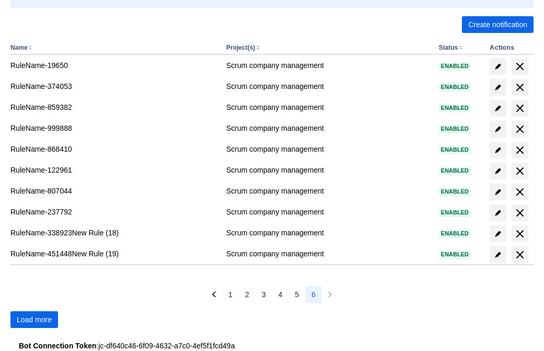 This screenshot has height=351, width=544. What do you see at coordinates (280, 294) in the screenshot?
I see `span: 4` at bounding box center [280, 294].